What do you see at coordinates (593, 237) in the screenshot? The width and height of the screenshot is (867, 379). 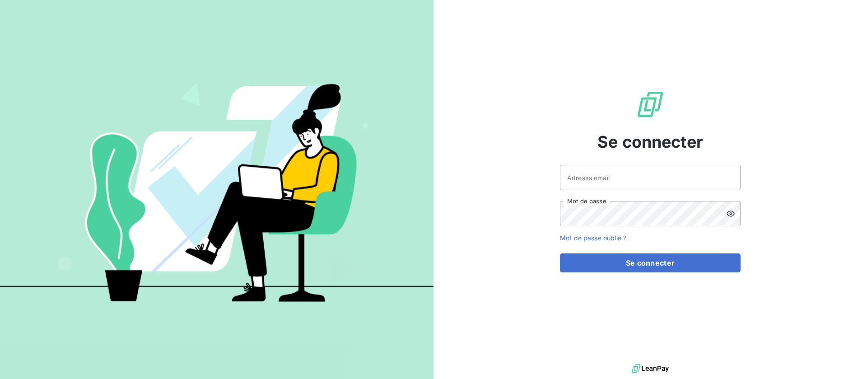 I see `a: Mot de passe oublié ?` at bounding box center [593, 237].